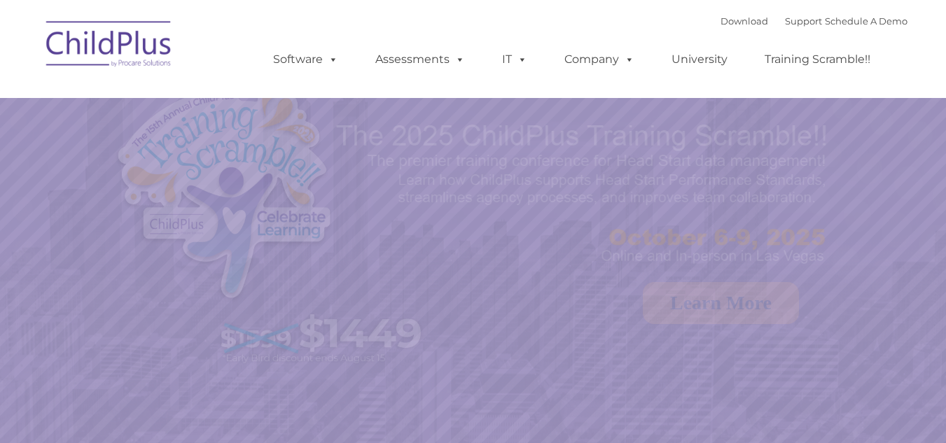  Describe the element at coordinates (803, 21) in the screenshot. I see `a: Support` at that location.